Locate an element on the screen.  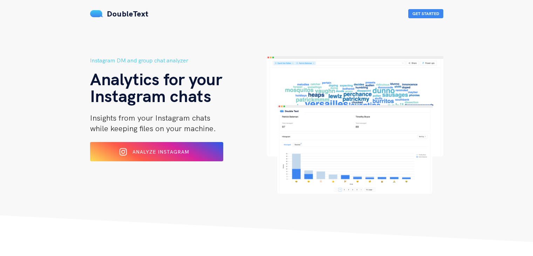
span: Instagram chats is located at coordinates (151, 96).